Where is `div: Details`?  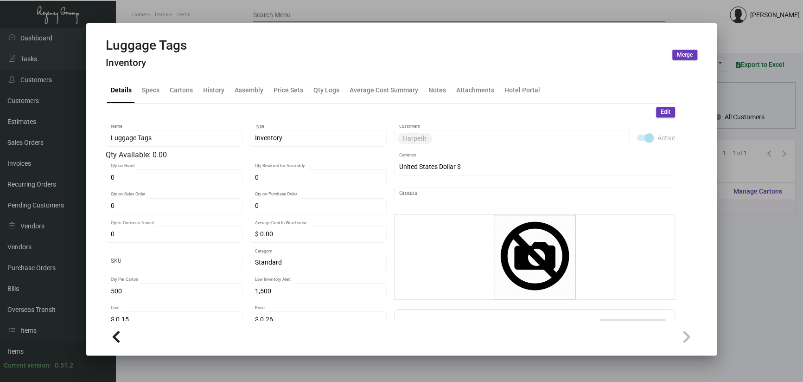 div: Details is located at coordinates (121, 90).